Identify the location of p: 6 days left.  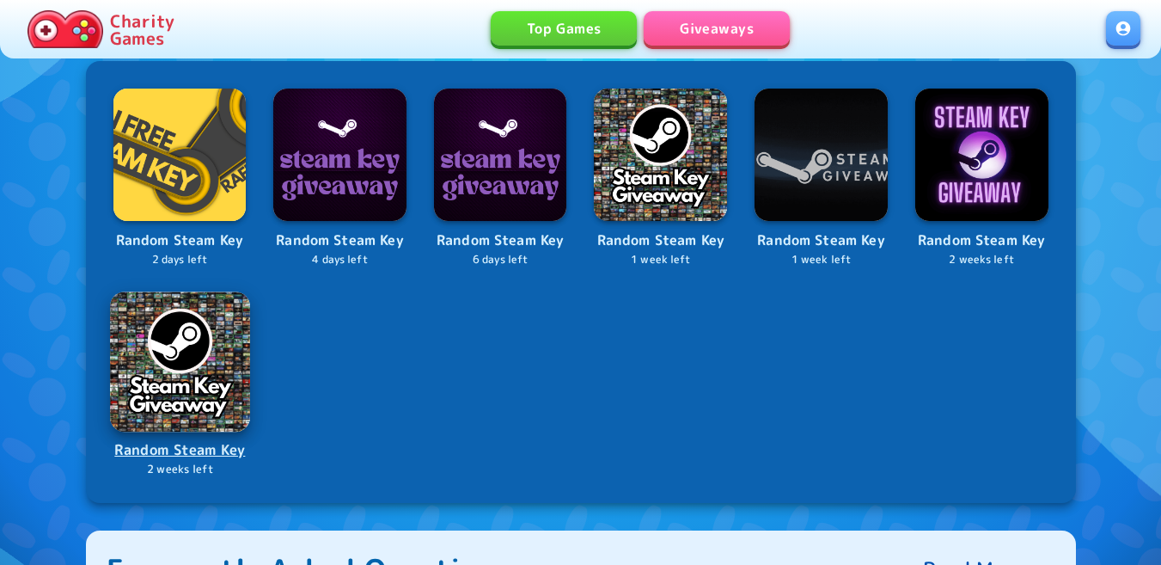
(500, 260).